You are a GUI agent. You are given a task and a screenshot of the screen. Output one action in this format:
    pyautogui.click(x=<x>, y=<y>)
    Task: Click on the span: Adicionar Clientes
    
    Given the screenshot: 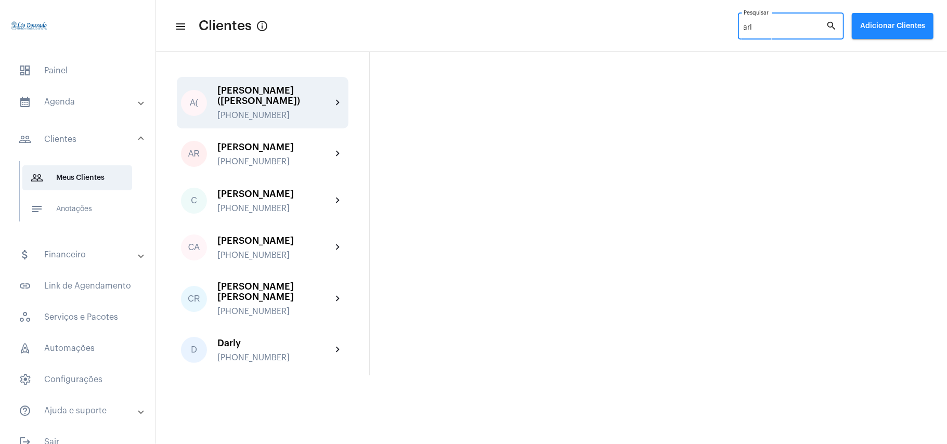 What is the action you would take?
    pyautogui.click(x=893, y=26)
    